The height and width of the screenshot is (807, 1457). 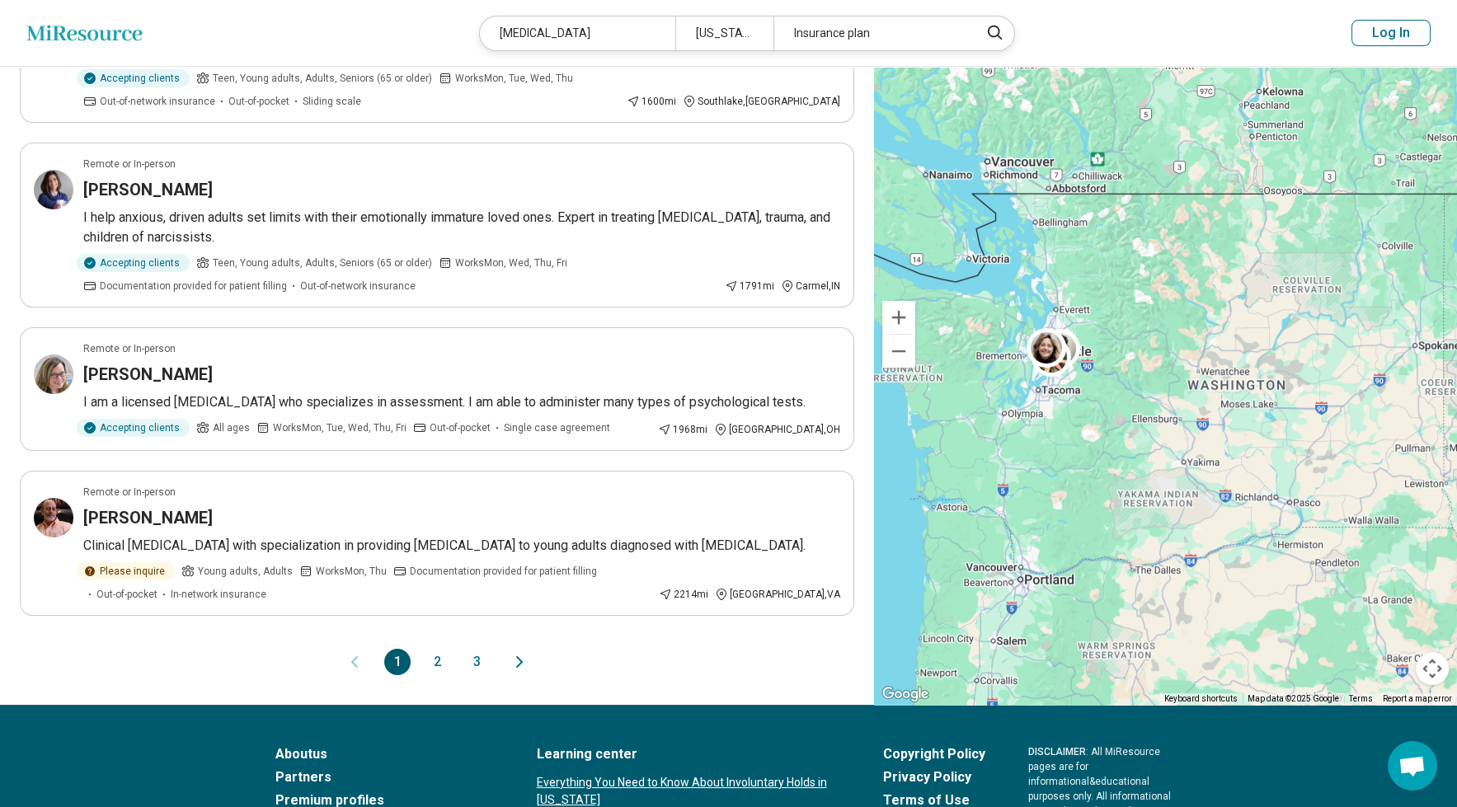 I want to click on span: Sliding scale, so click(x=332, y=101).